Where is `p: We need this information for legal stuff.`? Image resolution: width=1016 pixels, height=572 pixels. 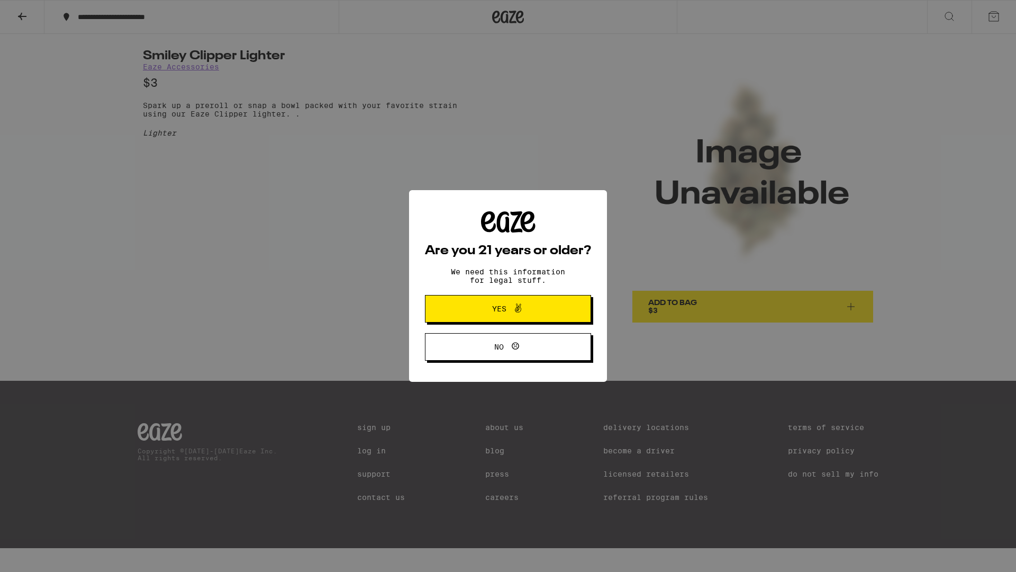
p: We need this information for legal stuff. is located at coordinates (508, 276).